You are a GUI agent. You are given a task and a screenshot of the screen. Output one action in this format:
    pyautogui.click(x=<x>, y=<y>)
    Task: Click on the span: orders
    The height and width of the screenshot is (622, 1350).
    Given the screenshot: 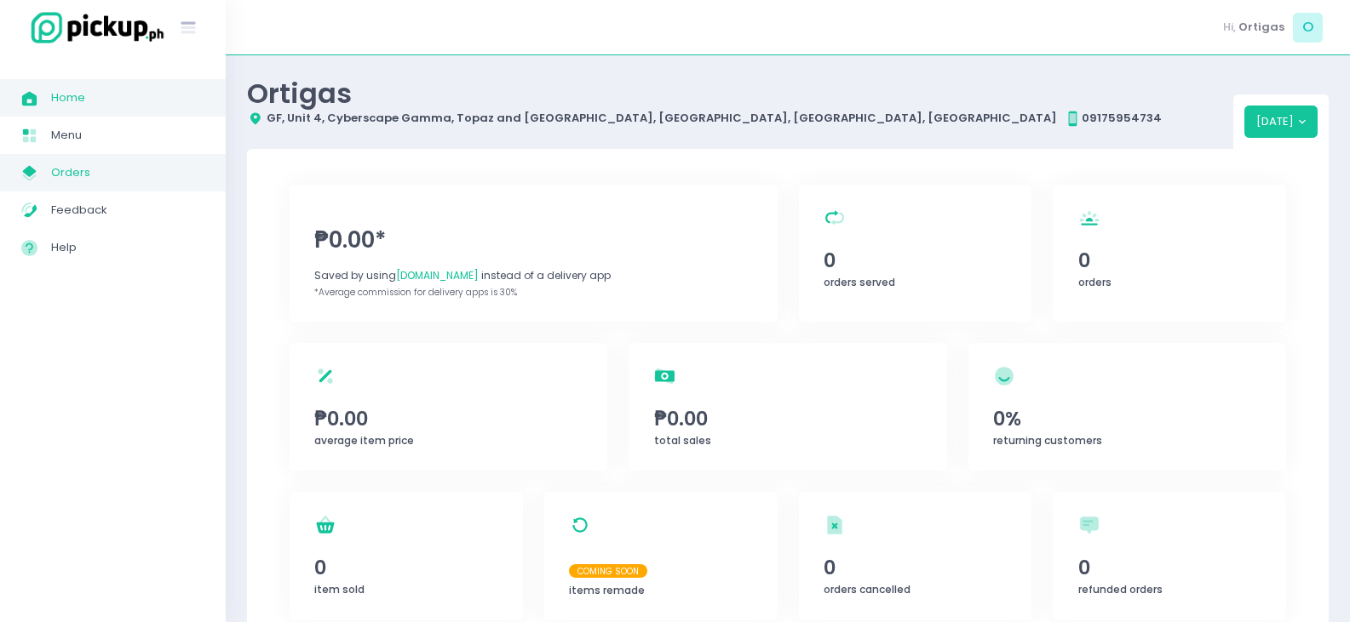 What is the action you would take?
    pyautogui.click(x=1094, y=282)
    